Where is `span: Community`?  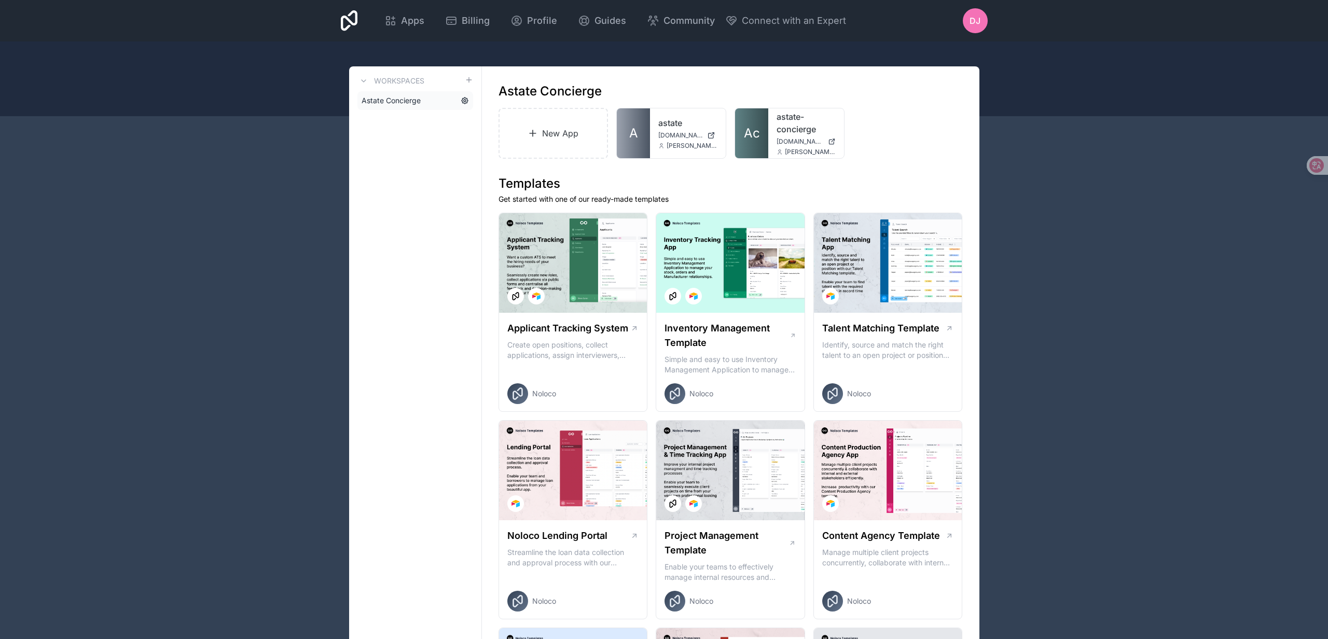 span: Community is located at coordinates (689, 21).